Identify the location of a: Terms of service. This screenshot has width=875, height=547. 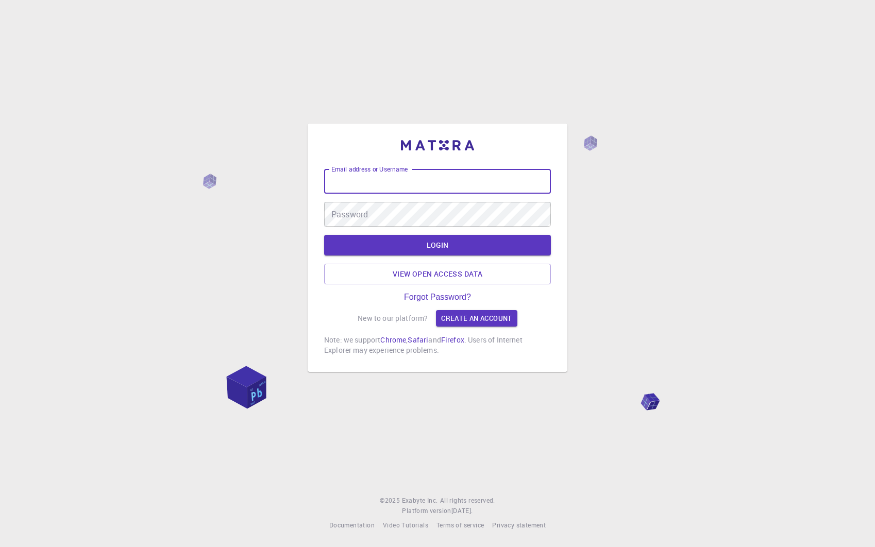
(460, 525).